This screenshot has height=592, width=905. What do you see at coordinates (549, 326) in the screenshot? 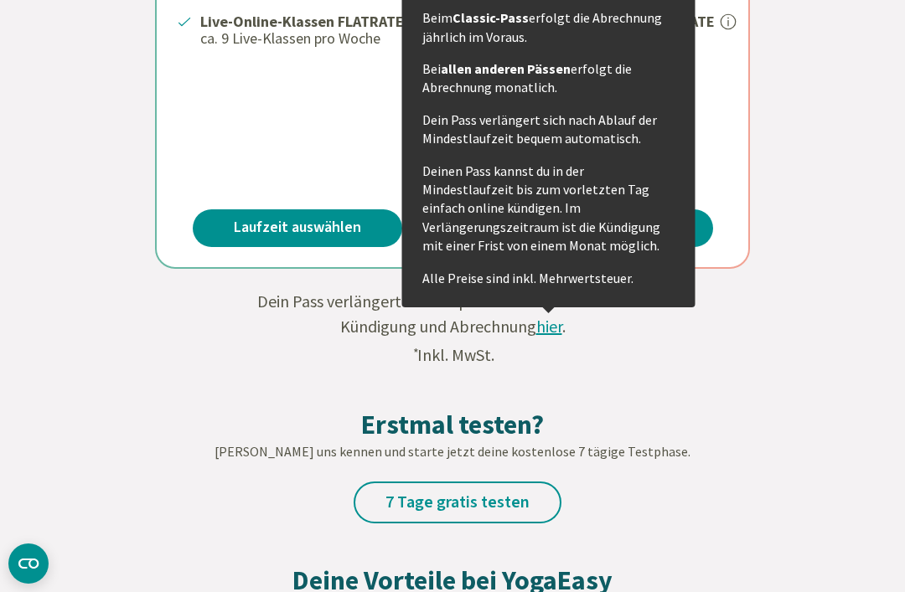
I see `span: hier` at bounding box center [549, 326].